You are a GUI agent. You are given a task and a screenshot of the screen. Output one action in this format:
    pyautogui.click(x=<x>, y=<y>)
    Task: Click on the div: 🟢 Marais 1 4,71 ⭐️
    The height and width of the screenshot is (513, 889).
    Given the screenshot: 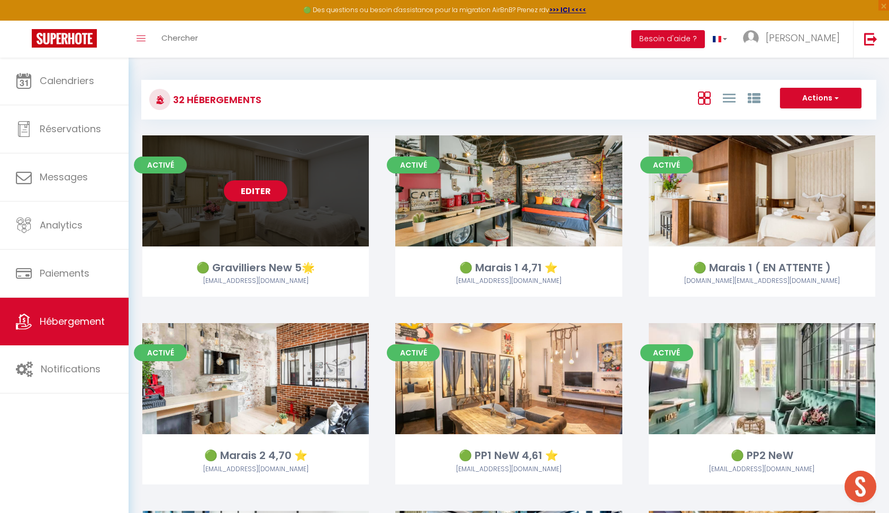 What is the action you would take?
    pyautogui.click(x=509, y=268)
    